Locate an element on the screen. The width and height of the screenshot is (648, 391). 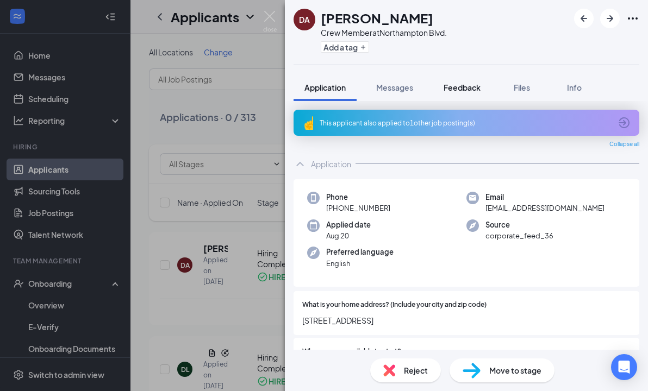
span: Feedback is located at coordinates (462, 87).